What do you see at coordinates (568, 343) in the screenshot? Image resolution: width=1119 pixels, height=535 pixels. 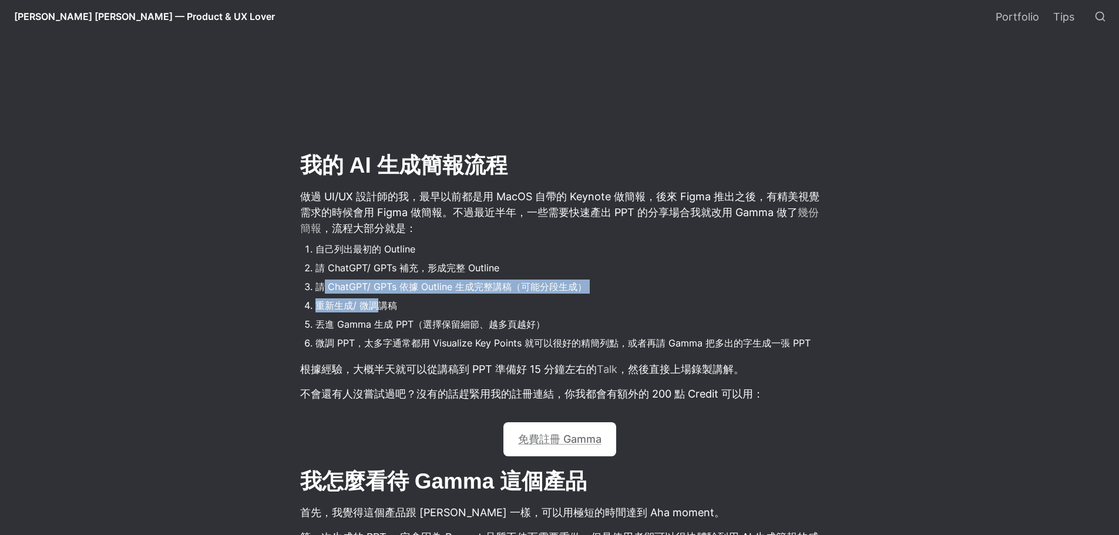 I see `li: 微調 PPT，太多字通常都用 Visualize Key Points 就可以很好的精簡列點，或者再請 Gamma 把多出的字生成一張 PPT` at bounding box center [568, 343].